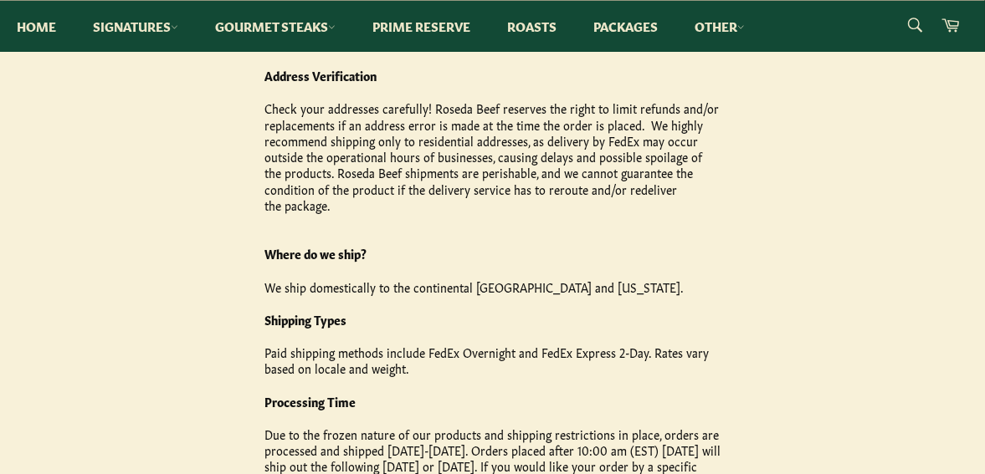 Image resolution: width=985 pixels, height=474 pixels. What do you see at coordinates (492, 361) in the screenshot?
I see `p: Paid shipping methods include FedEx Overnight and FedEx Express 2-Day. Rates vary based on locale...` at bounding box center [492, 361].